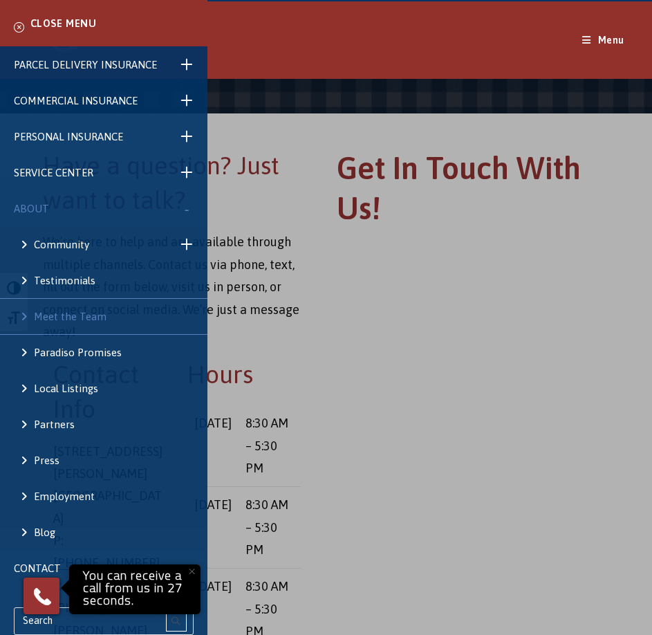 Image resolution: width=652 pixels, height=635 pixels. Describe the element at coordinates (46, 460) in the screenshot. I see `span: Press` at that location.